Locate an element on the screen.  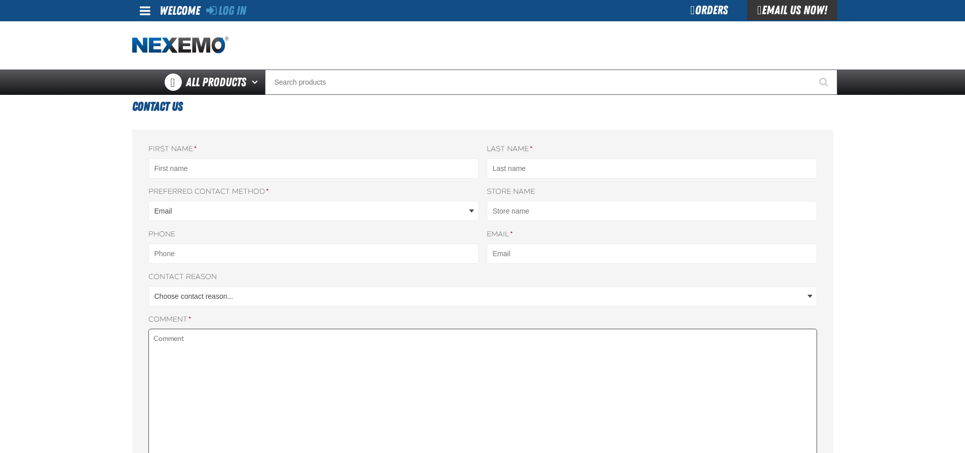
label: Preferred contact method is located at coordinates (314, 192).